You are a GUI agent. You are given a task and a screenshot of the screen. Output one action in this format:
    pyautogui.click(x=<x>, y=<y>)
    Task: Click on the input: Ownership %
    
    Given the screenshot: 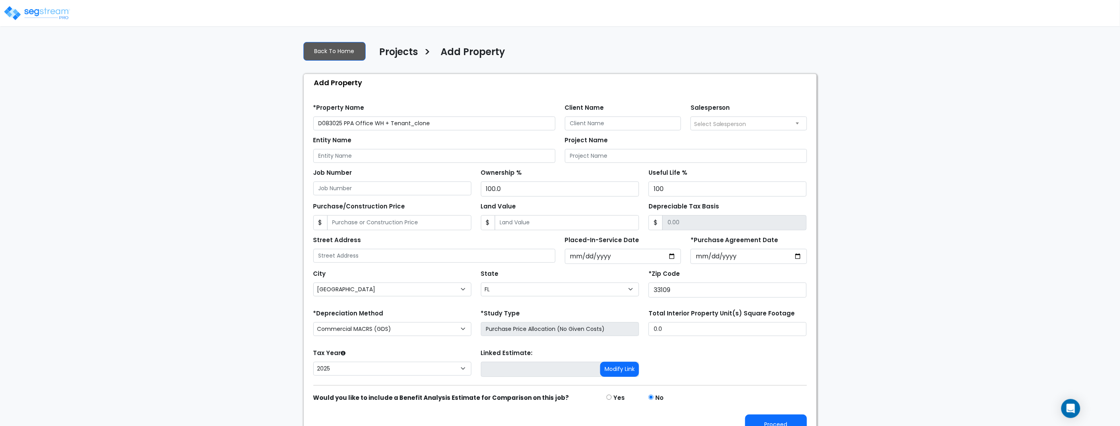 What is the action you would take?
    pyautogui.click(x=560, y=189)
    